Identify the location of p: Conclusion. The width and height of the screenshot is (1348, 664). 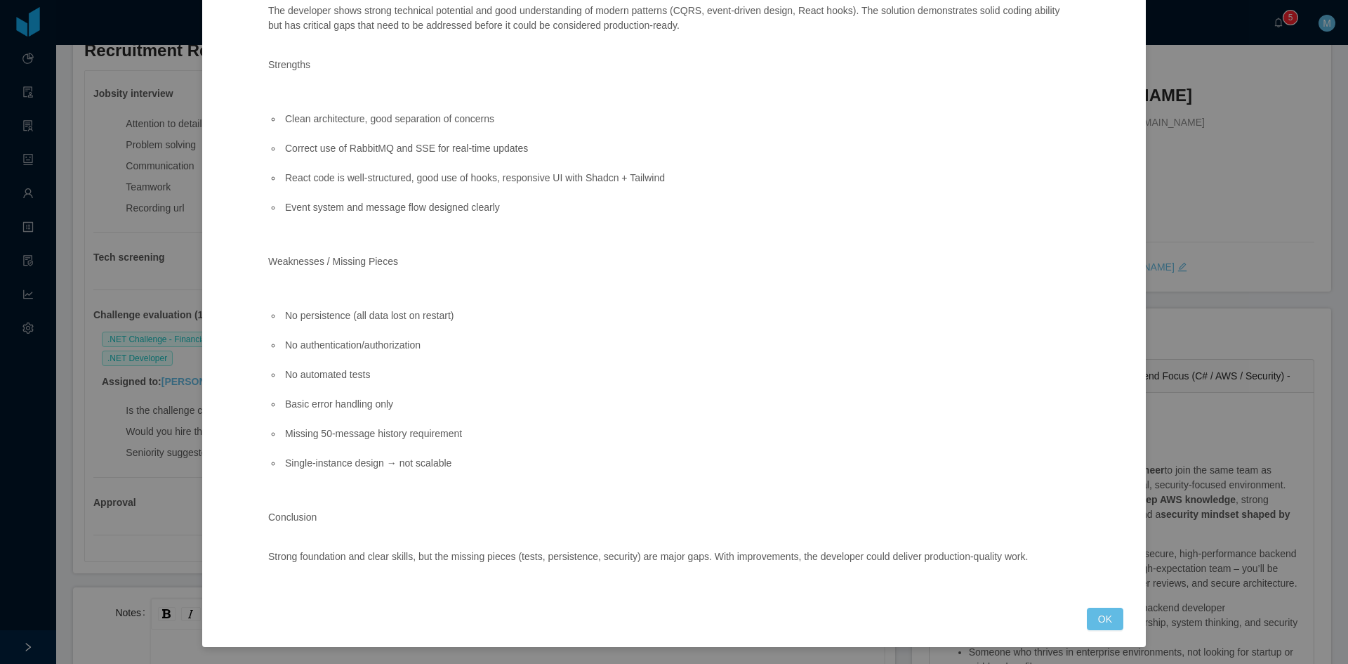
(669, 517).